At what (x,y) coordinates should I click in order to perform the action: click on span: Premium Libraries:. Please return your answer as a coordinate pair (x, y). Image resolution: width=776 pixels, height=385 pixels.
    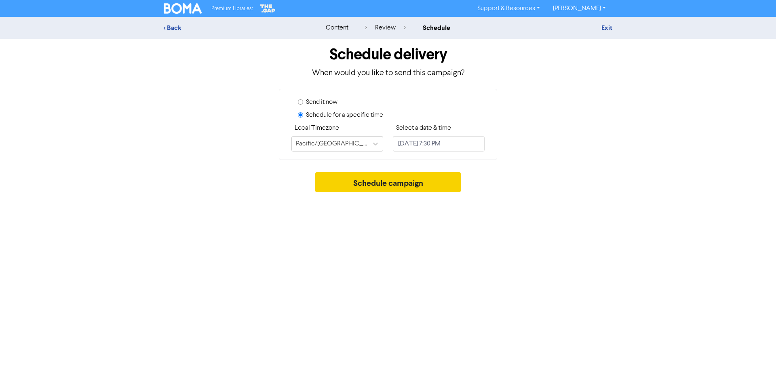
    Looking at the image, I should click on (232, 8).